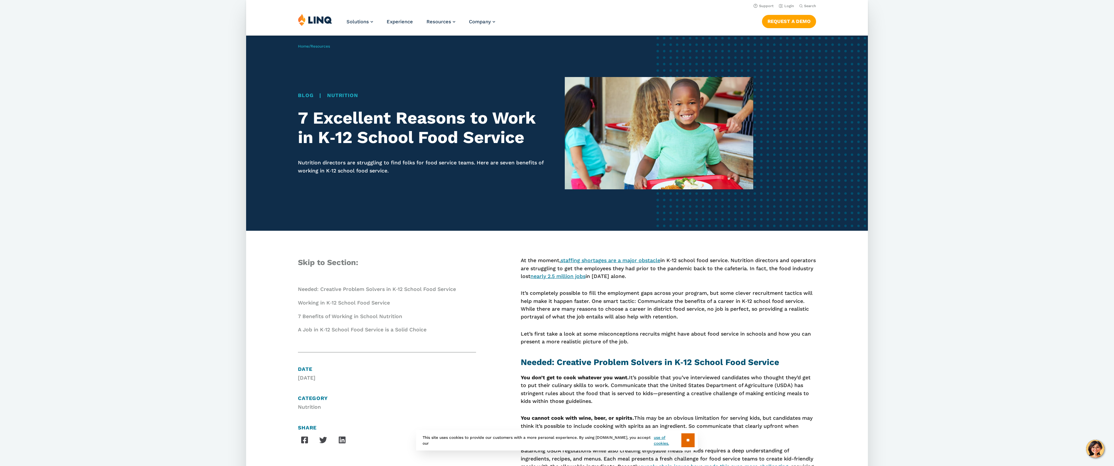 This screenshot has height=466, width=1114. What do you see at coordinates (659, 133) in the screenshot?
I see `img: Reasons to work in school food service` at bounding box center [659, 133].